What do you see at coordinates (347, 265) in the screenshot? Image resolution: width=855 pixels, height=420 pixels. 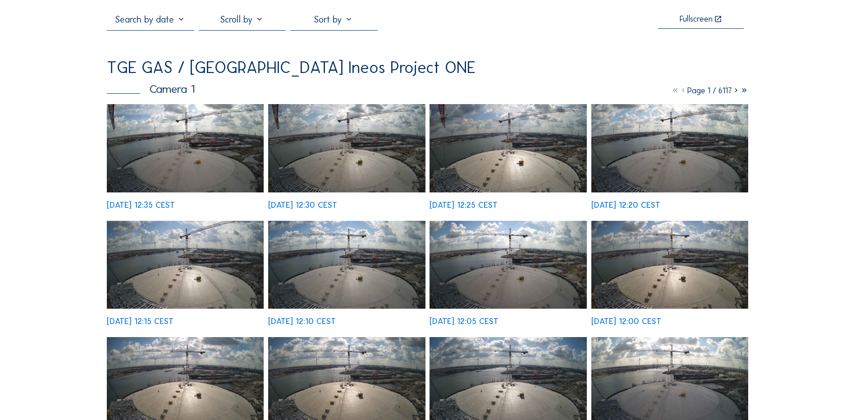 I see `img: image_53011502` at bounding box center [347, 265].